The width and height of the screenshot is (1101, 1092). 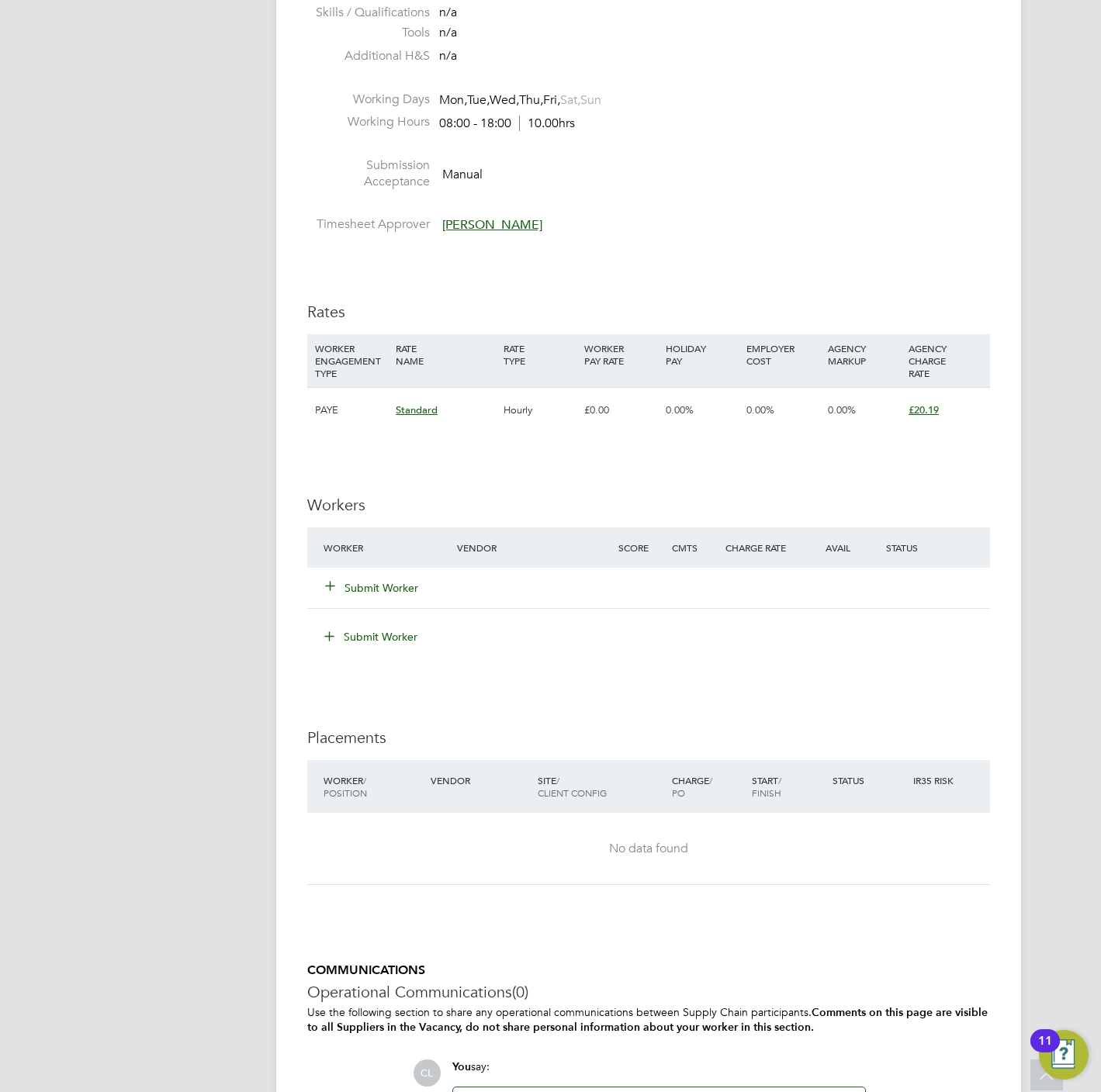 What do you see at coordinates (520, 992) in the screenshot?
I see `span: (0)` at bounding box center [520, 992].